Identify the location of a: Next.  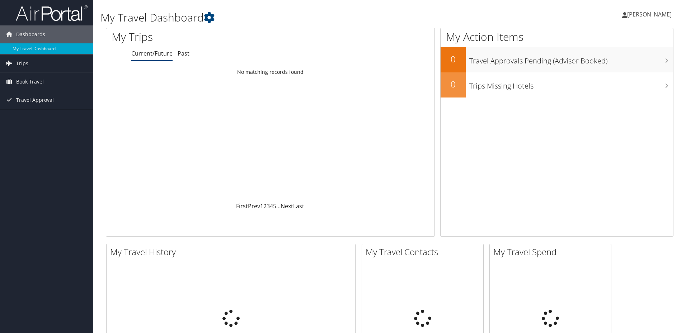
(287, 206).